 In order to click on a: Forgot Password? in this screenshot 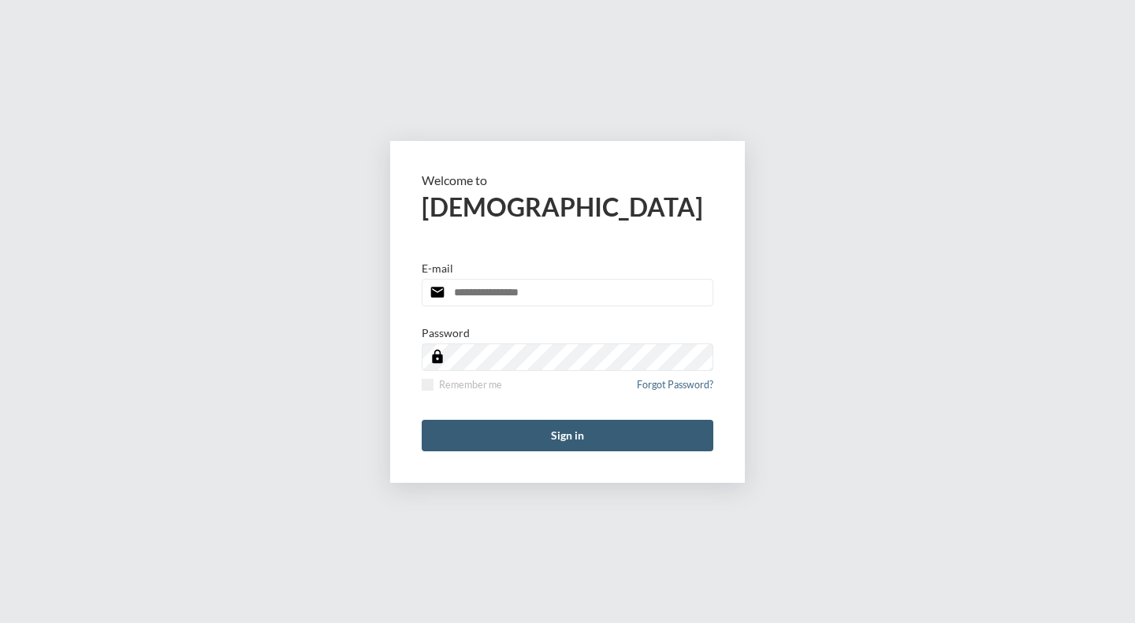, I will do `click(675, 389)`.